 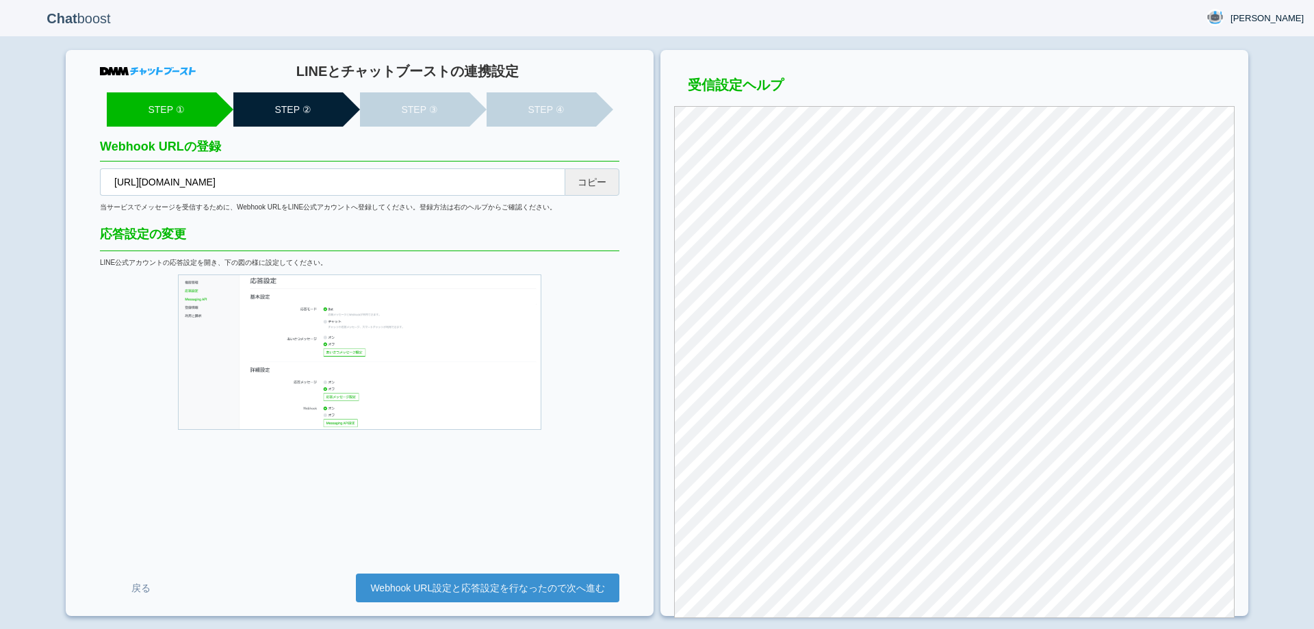 What do you see at coordinates (954, 88) in the screenshot?
I see `h3: 受信設定ヘルプ` at bounding box center [954, 88].